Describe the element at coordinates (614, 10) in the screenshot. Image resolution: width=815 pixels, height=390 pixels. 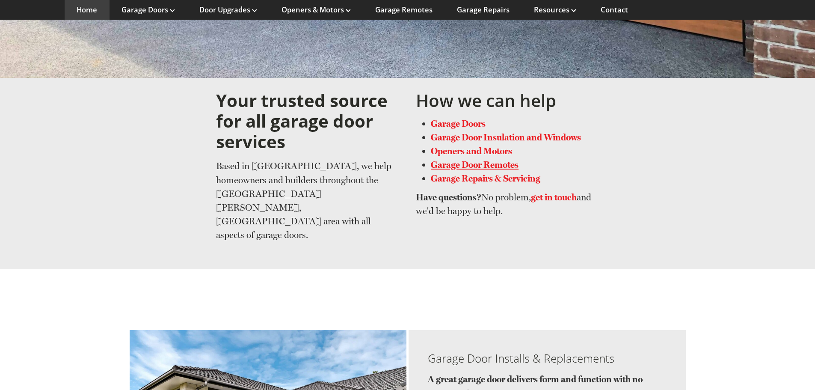
I see `a: Contact` at that location.